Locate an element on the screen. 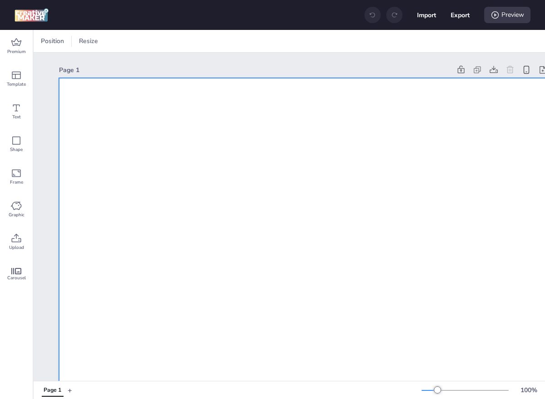 The width and height of the screenshot is (545, 399). span: Shape is located at coordinates (16, 150).